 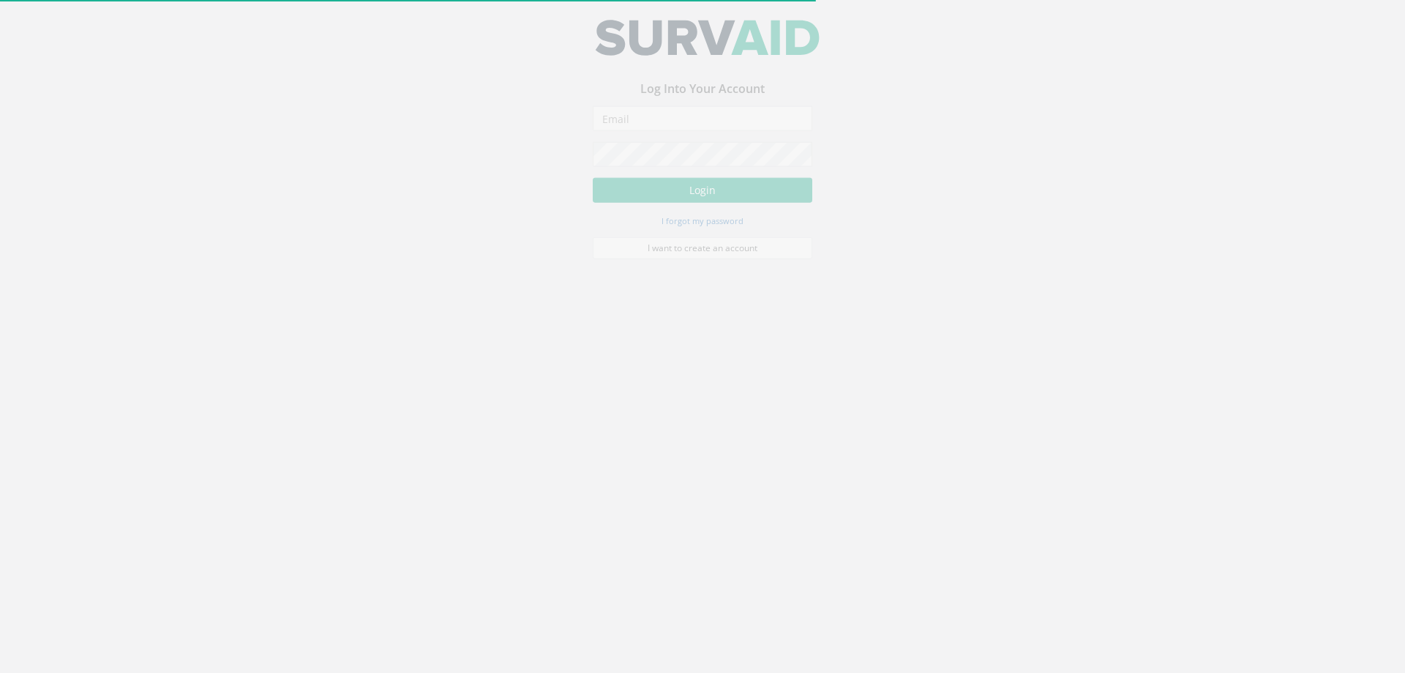 I want to click on a: I want to create an account, so click(x=703, y=258).